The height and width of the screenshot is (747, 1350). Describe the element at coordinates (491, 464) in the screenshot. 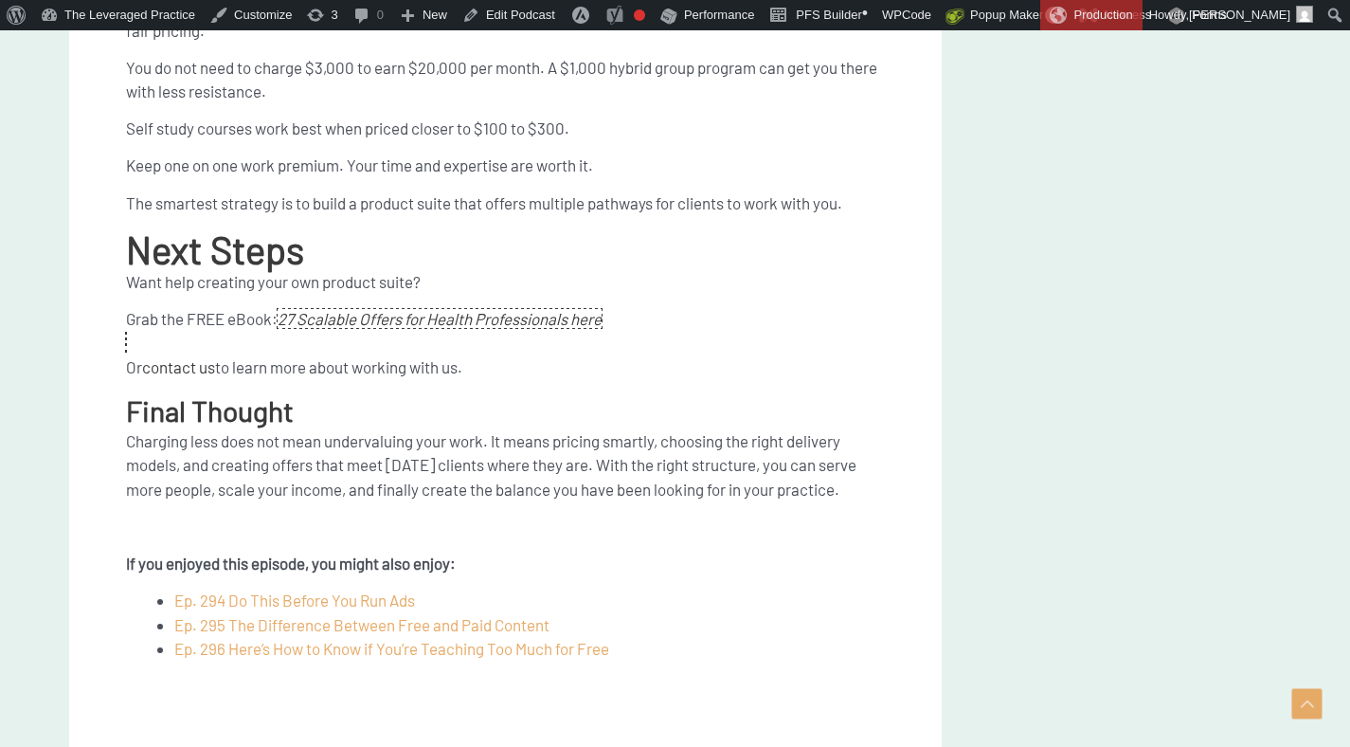

I see `span: Charging less does not mean undervaluing your work. It means pricing smartly, choosing the right ...` at that location.